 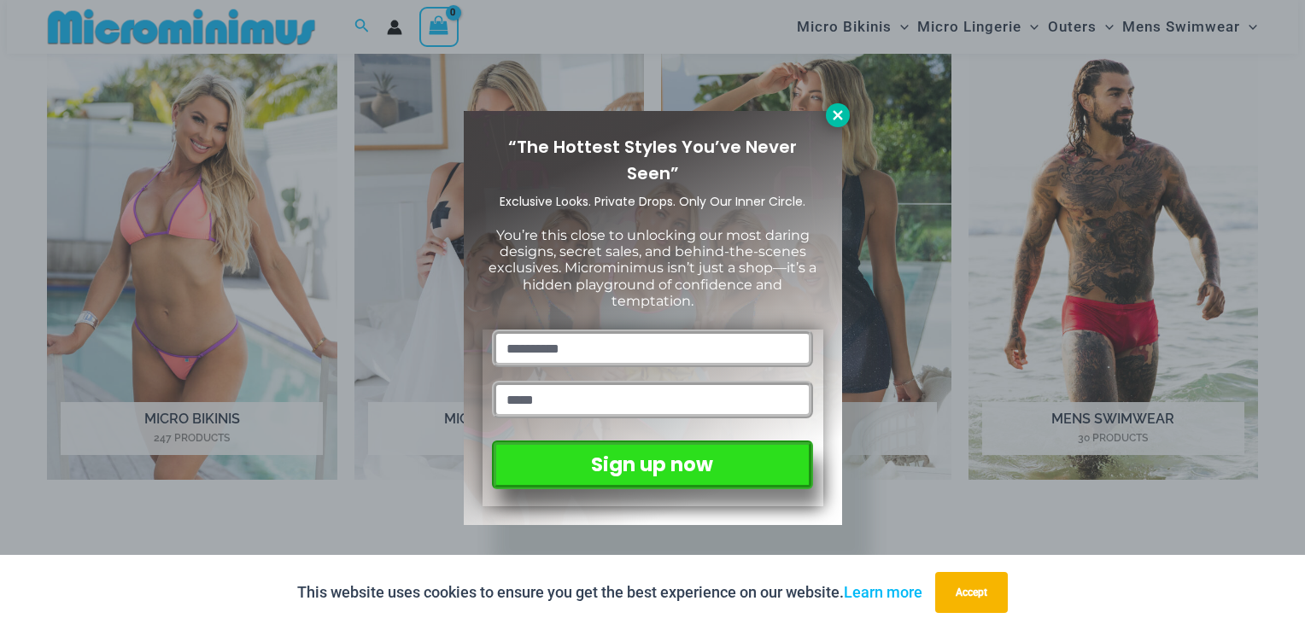 I want to click on p: This website uses cookies to ensure you get the best experience on our website., so click(x=610, y=593).